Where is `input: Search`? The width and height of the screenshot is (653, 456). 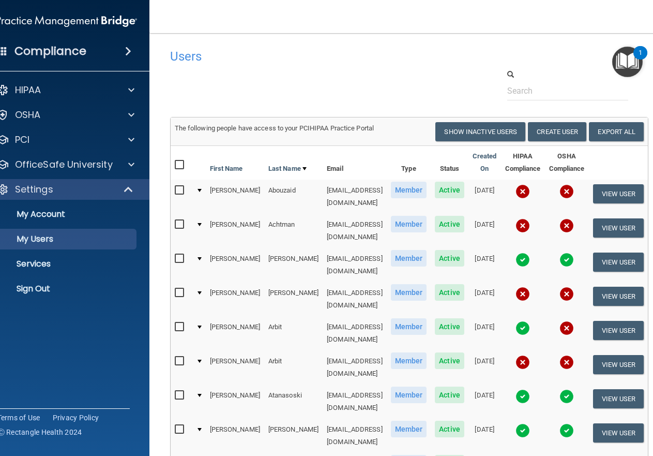 input: Search is located at coordinates (568, 91).